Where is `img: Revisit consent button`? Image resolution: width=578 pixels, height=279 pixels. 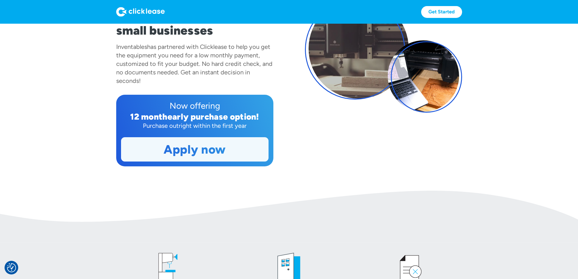
img: Revisit consent button is located at coordinates (12, 267).